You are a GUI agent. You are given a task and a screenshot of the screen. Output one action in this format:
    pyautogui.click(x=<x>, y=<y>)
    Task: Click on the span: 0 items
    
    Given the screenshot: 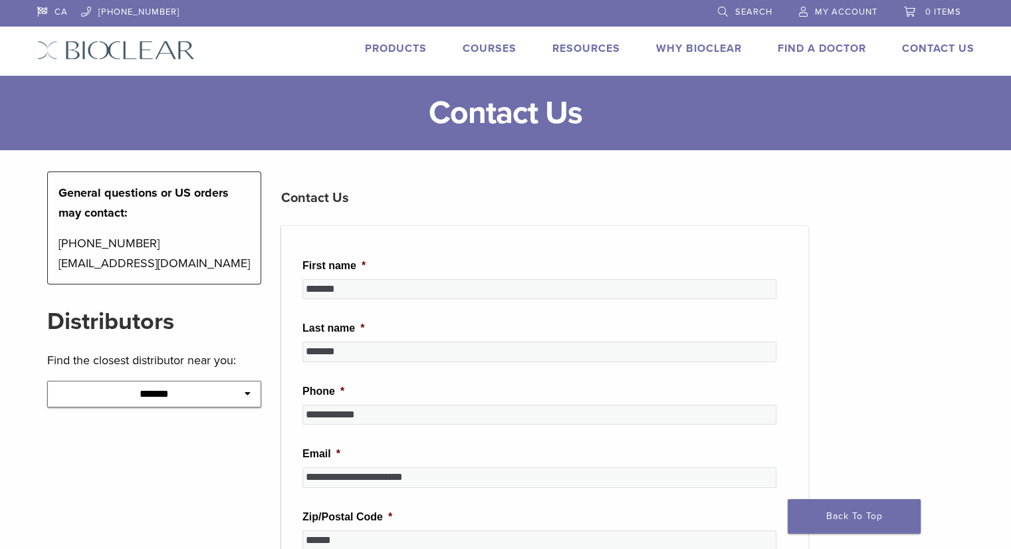 What is the action you would take?
    pyautogui.click(x=943, y=12)
    